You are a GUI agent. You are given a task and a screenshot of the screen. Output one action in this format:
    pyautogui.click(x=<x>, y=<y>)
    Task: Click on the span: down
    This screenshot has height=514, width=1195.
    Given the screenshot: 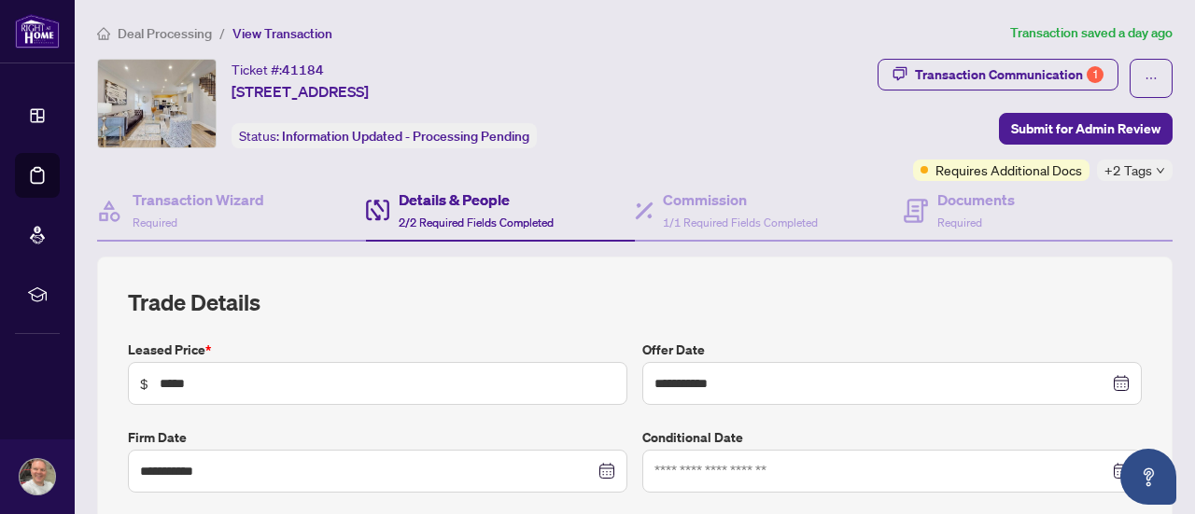 What is the action you would take?
    pyautogui.click(x=1160, y=171)
    